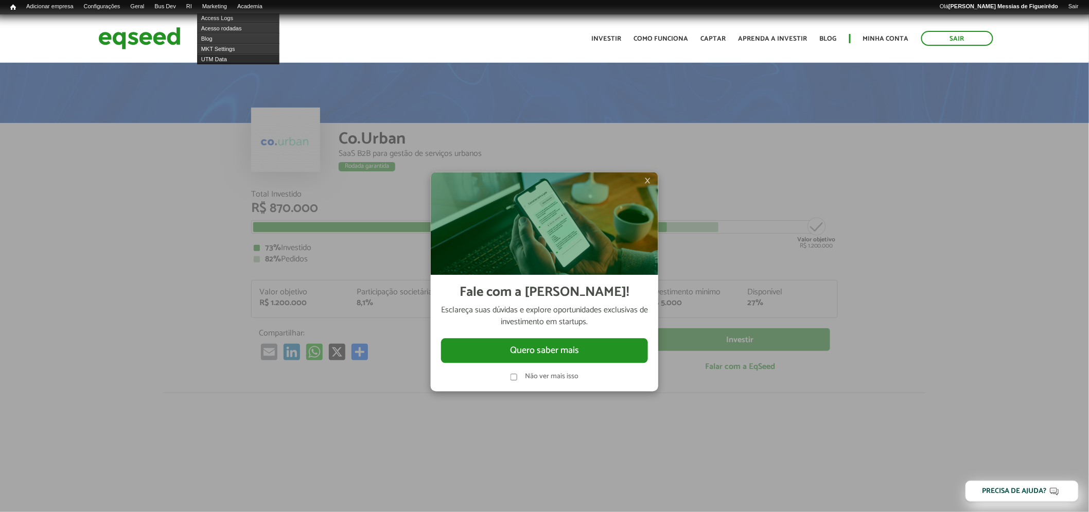 Image resolution: width=1089 pixels, height=512 pixels. What do you see at coordinates (13, 7) in the screenshot?
I see `span: Início` at bounding box center [13, 7].